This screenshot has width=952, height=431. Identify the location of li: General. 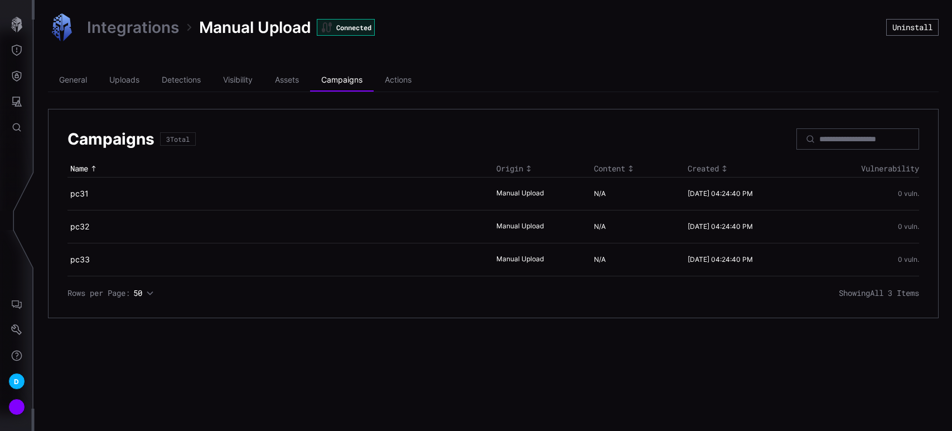
(73, 80).